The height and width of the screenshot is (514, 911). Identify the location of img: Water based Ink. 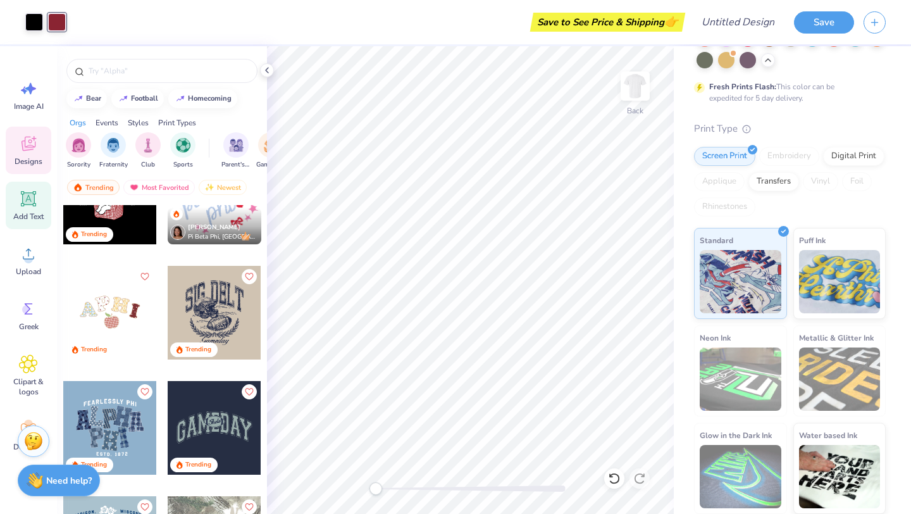
(840, 477).